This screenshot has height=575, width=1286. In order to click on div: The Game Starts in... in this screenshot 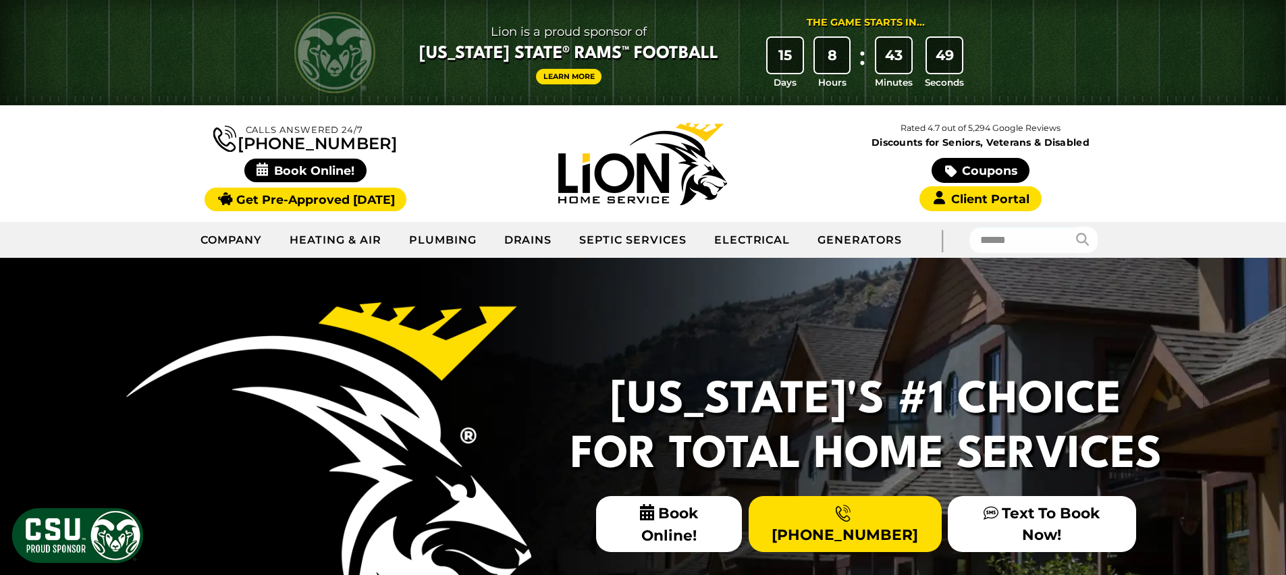, I will do `click(865, 23)`.